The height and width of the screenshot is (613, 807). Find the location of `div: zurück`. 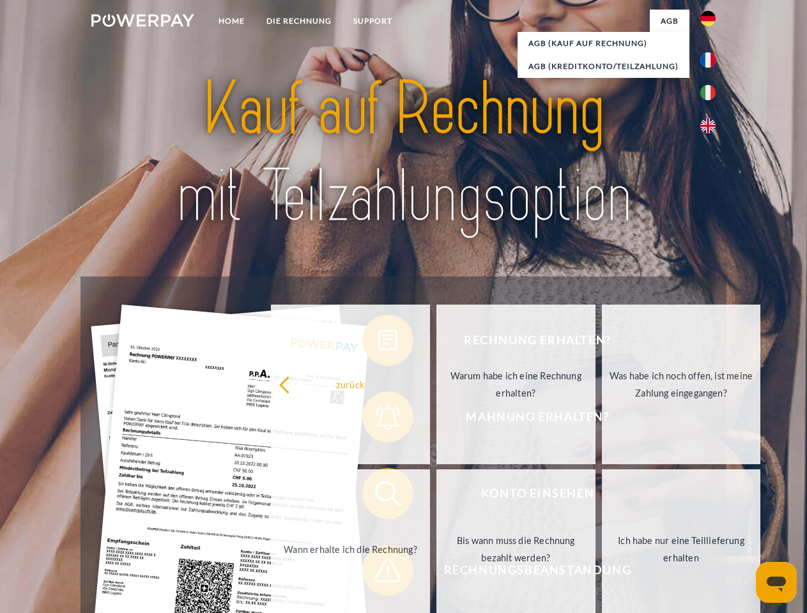

div: zurück is located at coordinates (350, 384).